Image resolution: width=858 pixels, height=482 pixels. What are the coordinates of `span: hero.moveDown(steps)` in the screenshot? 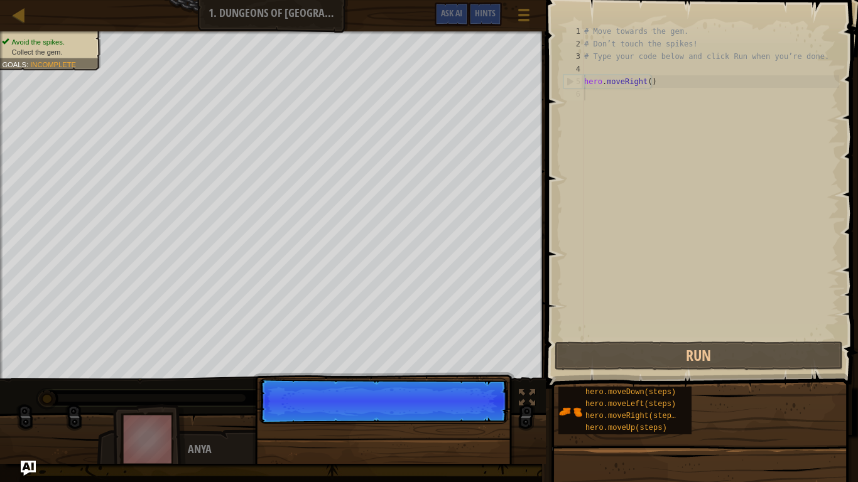 It's located at (631, 393).